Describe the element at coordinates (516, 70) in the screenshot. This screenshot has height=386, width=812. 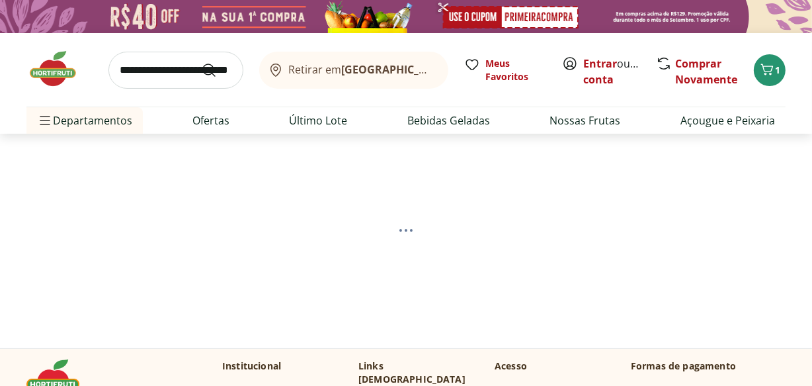
I see `span: Meus Favoritos` at that location.